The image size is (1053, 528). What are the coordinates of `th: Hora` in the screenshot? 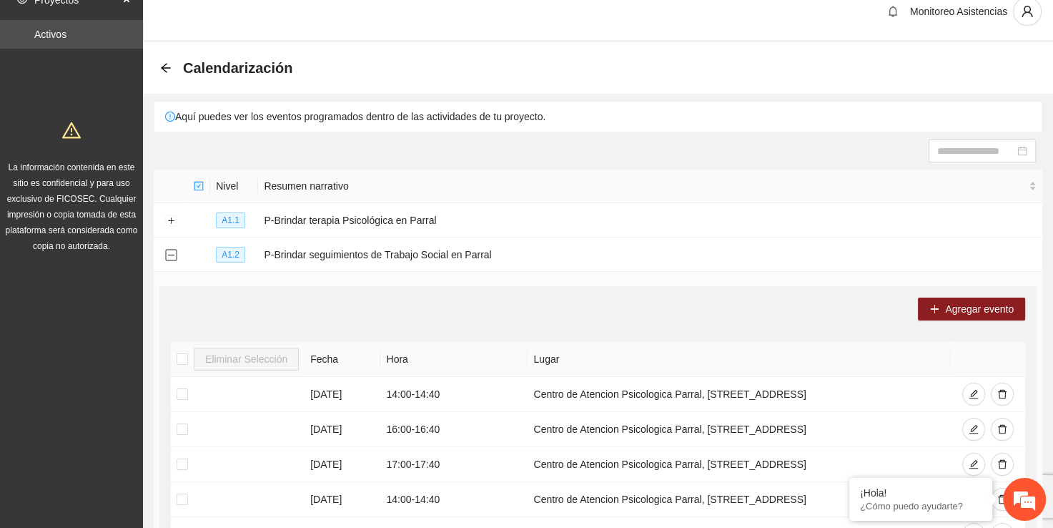 It's located at (454, 359).